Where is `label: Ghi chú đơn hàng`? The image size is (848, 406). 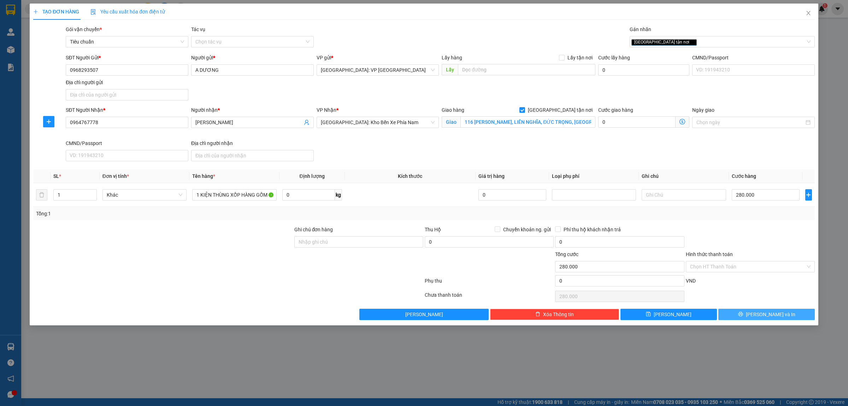 label: Ghi chú đơn hàng is located at coordinates (314, 229).